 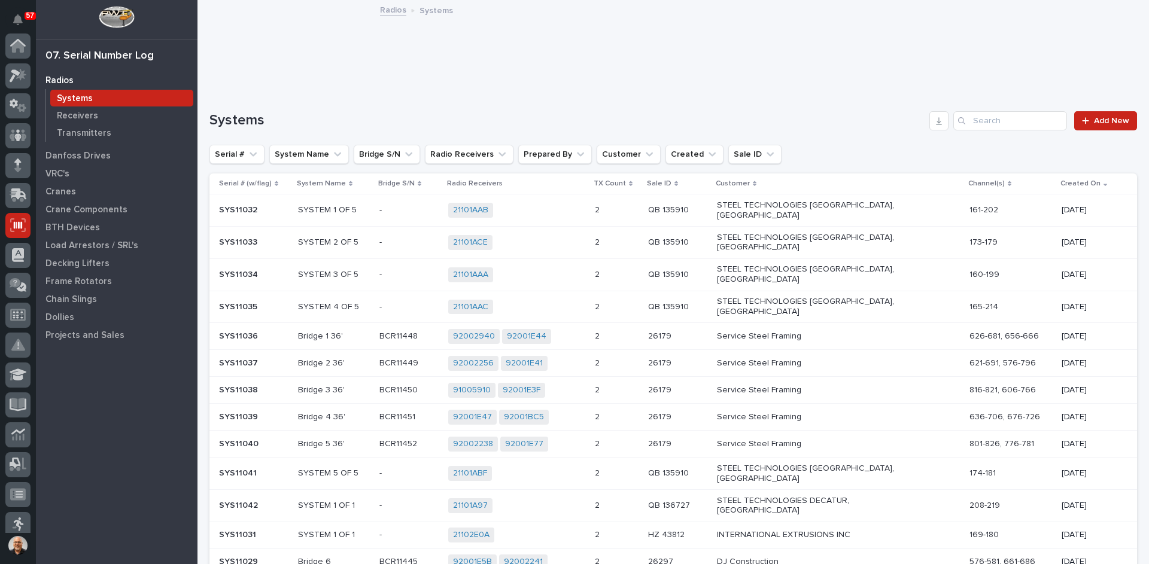 What do you see at coordinates (1010, 275) in the screenshot?
I see `p: 160-199` at bounding box center [1010, 275].